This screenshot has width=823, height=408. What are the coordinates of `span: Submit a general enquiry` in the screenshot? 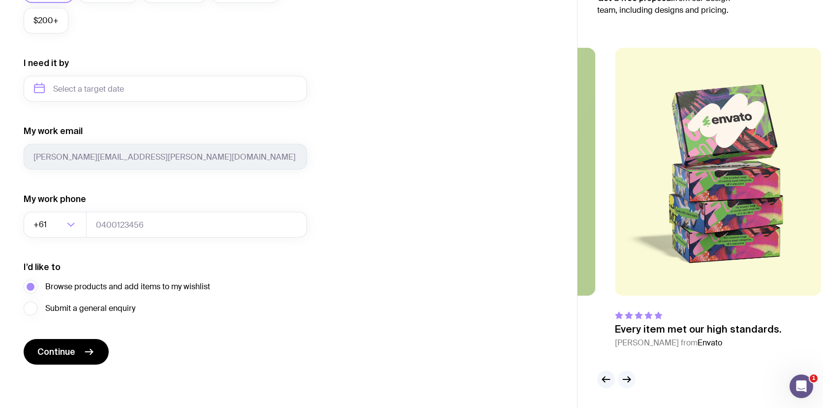 It's located at (90, 308).